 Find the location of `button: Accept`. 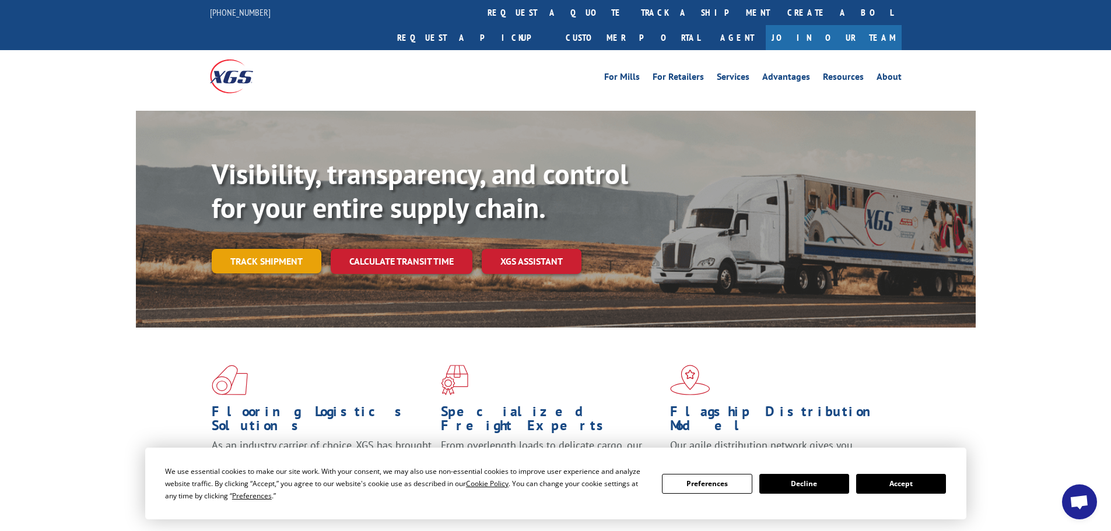

button: Accept is located at coordinates (901, 484).